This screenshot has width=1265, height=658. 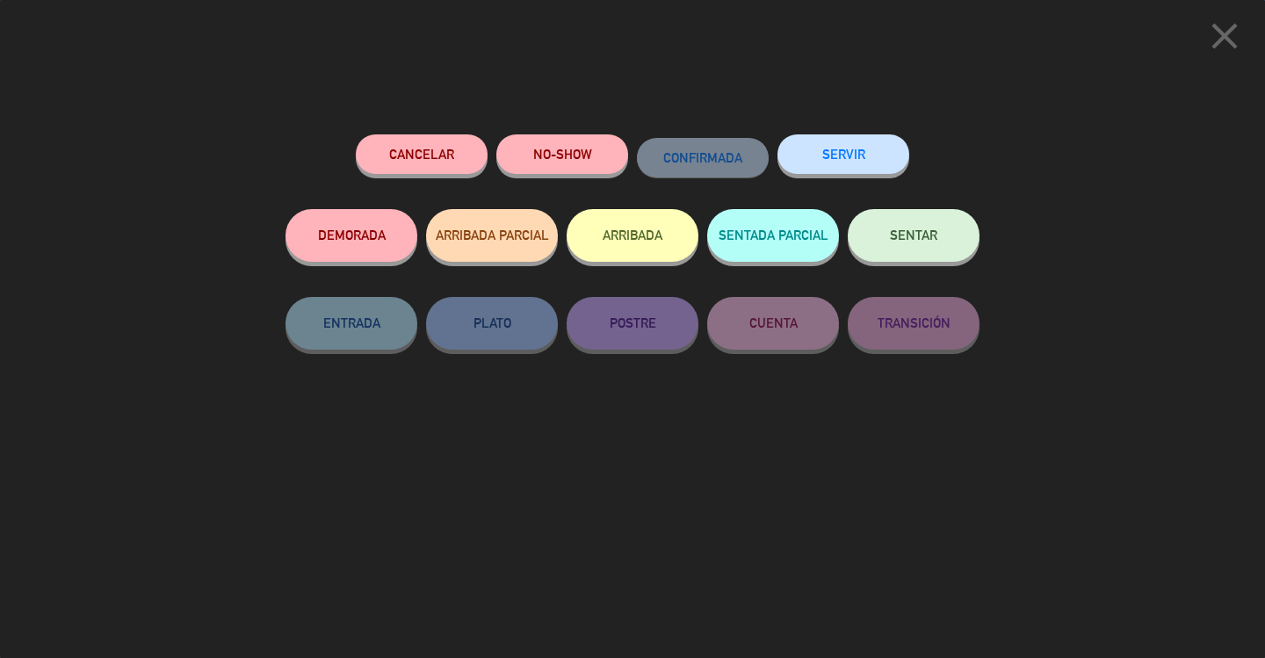 What do you see at coordinates (773, 323) in the screenshot?
I see `button: CUENTA` at bounding box center [773, 323].